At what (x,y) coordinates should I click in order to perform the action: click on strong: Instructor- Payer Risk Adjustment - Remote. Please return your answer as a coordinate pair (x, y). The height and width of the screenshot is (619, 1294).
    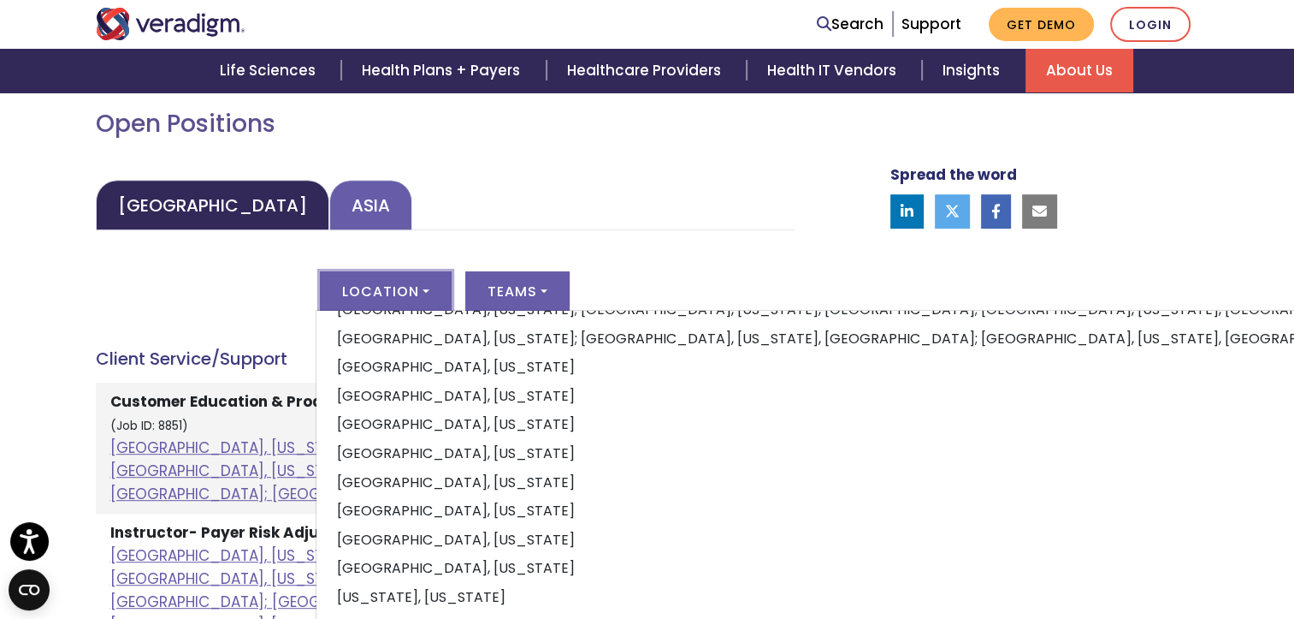
    Looking at the image, I should click on (278, 532).